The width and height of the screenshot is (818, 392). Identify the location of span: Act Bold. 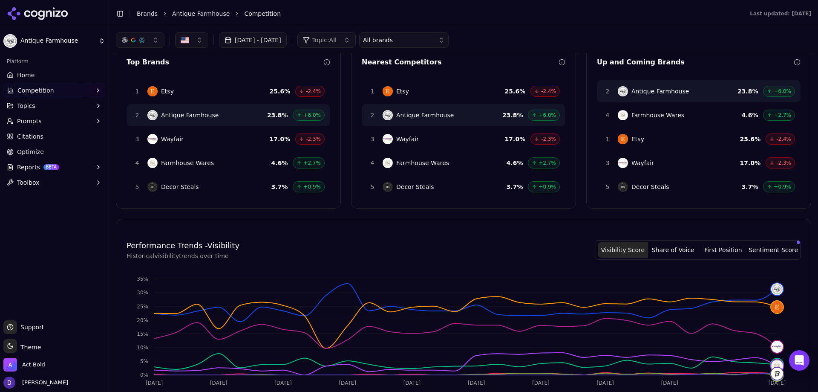
(34, 364).